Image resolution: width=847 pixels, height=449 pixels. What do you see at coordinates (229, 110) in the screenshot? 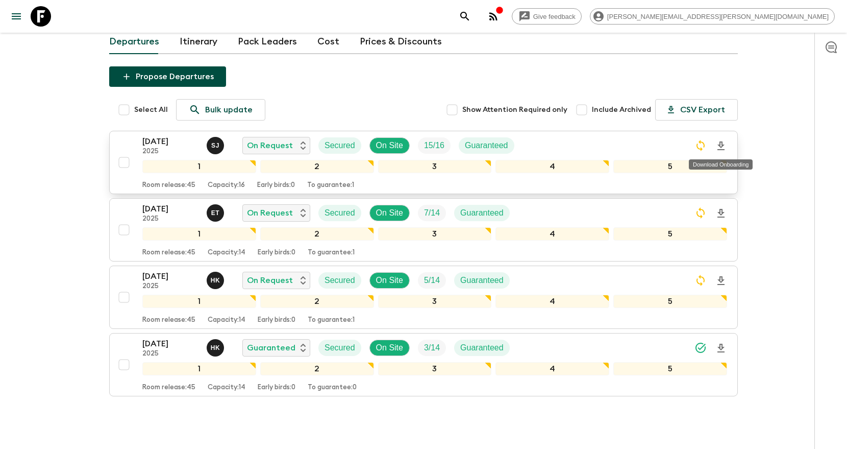
I see `p: Bulk update` at bounding box center [229, 110].